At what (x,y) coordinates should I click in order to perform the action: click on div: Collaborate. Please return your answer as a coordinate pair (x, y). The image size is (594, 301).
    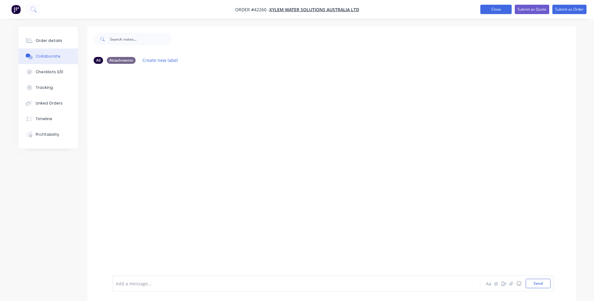
    Looking at the image, I should click on (48, 56).